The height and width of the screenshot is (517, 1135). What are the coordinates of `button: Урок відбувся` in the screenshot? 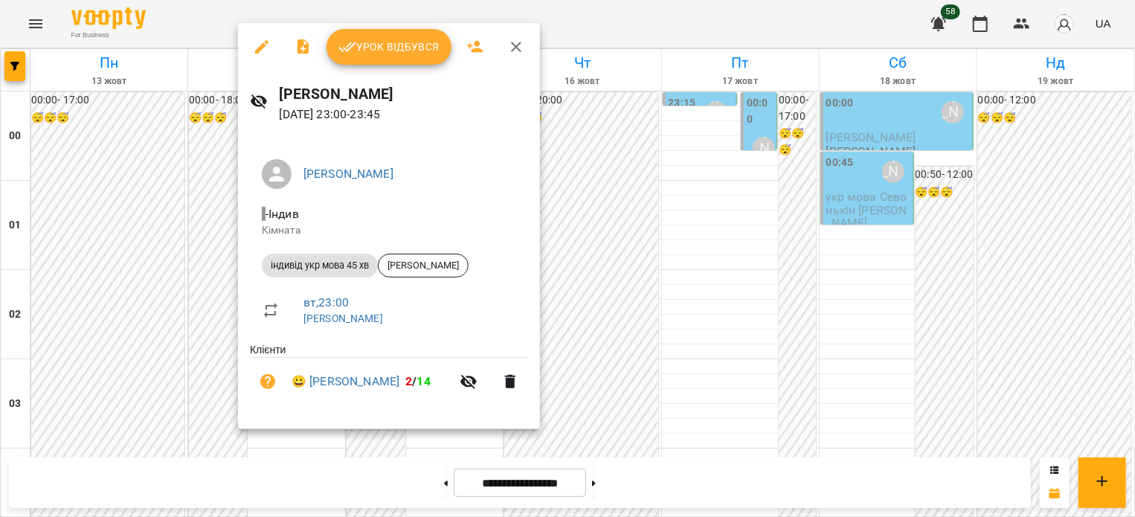 It's located at (389, 47).